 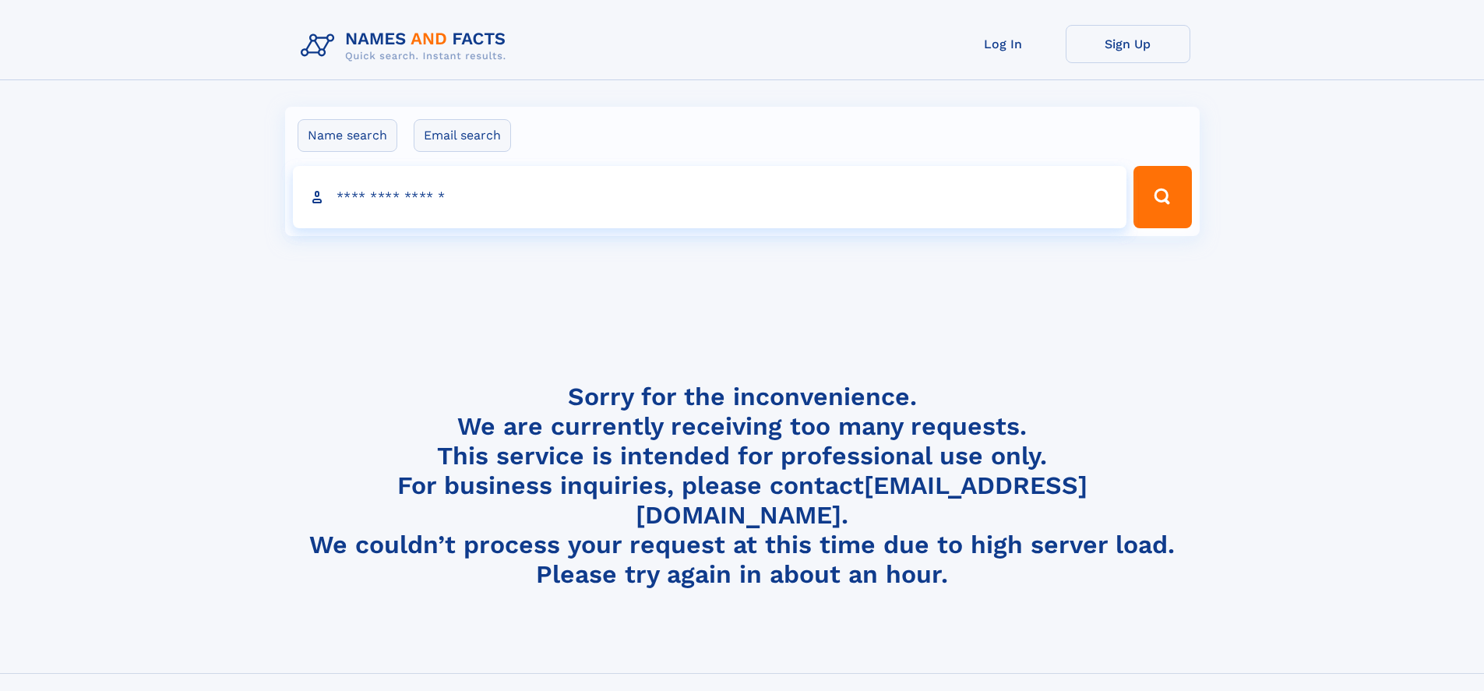 What do you see at coordinates (1162, 197) in the screenshot?
I see `button: Search Button` at bounding box center [1162, 197].